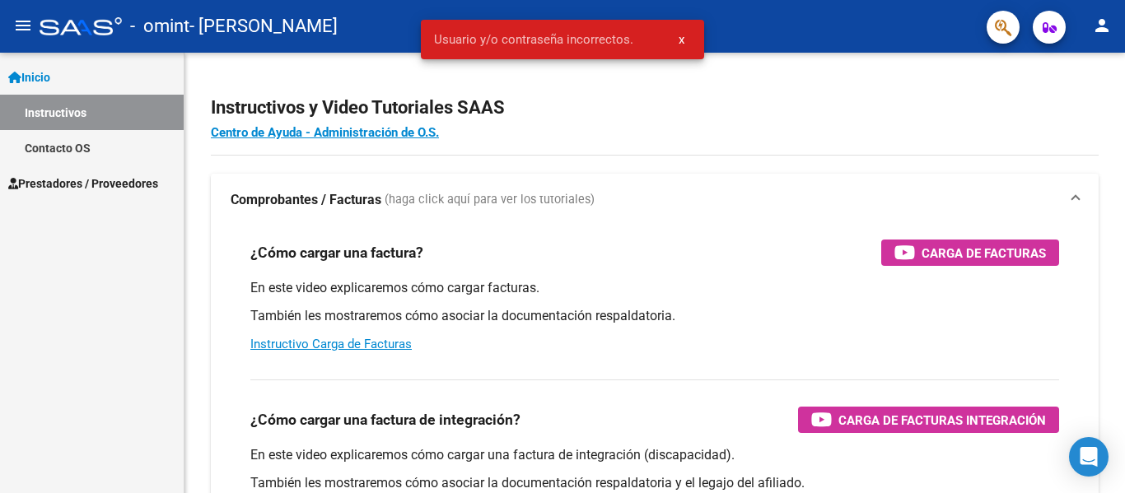  What do you see at coordinates (160, 26) in the screenshot?
I see `span: - omint` at bounding box center [160, 26].